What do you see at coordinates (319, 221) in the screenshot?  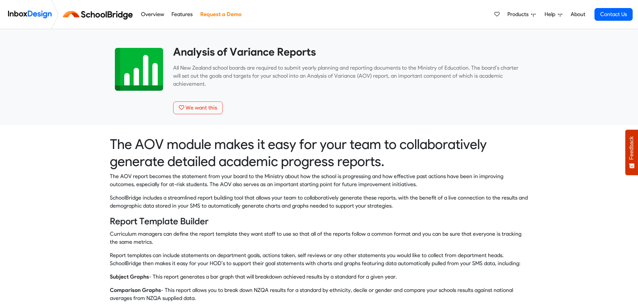 I see `h4: Report Template Builder` at bounding box center [319, 221].